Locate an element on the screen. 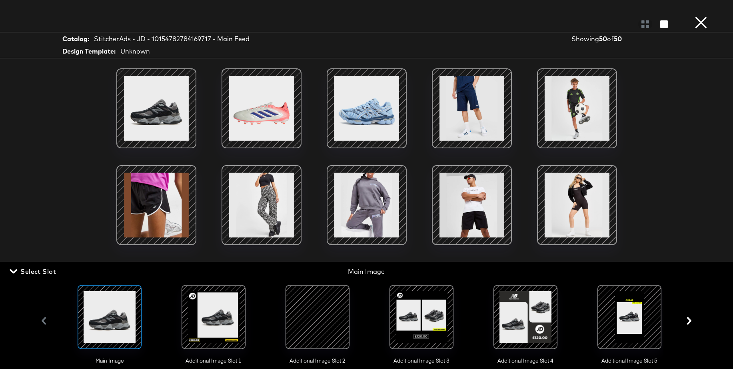 This screenshot has width=733, height=369. span: Main Image is located at coordinates (110, 360).